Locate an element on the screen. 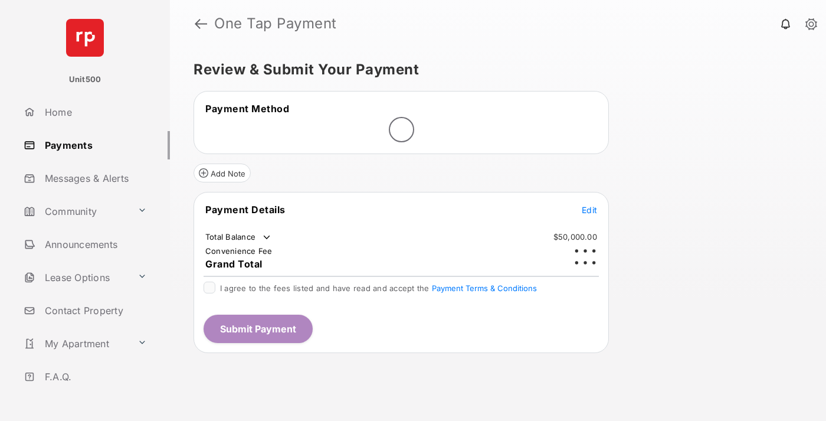  td: $50,000.00 is located at coordinates (575, 237).